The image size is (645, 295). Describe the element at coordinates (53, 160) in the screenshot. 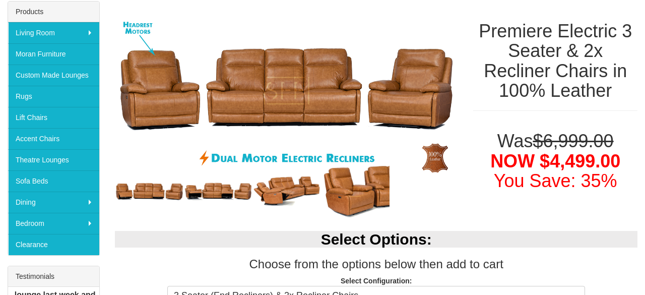

I see `a: Theatre Lounges` at that location.